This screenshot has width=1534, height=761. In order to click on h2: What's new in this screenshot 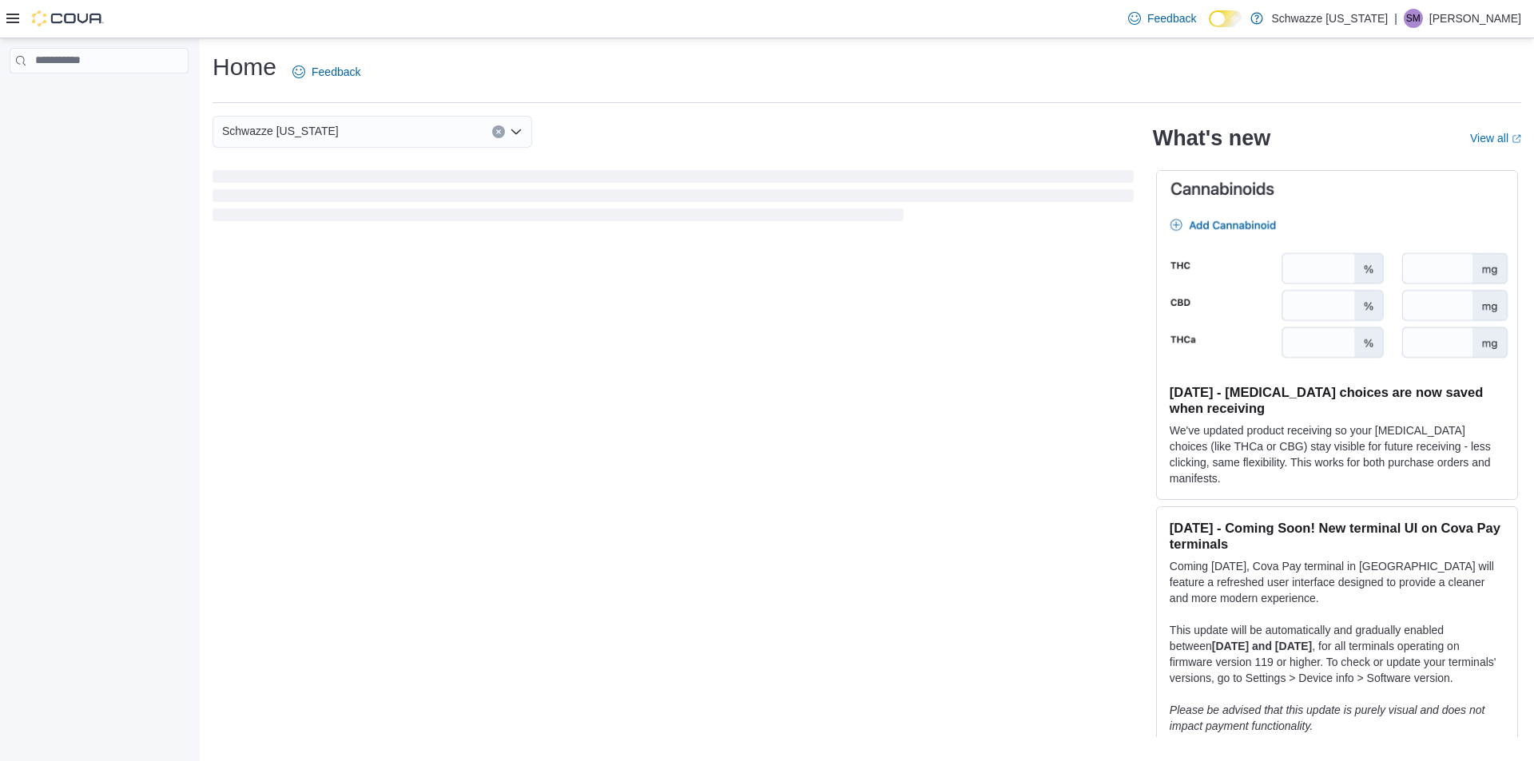, I will do `click(1211, 138)`.